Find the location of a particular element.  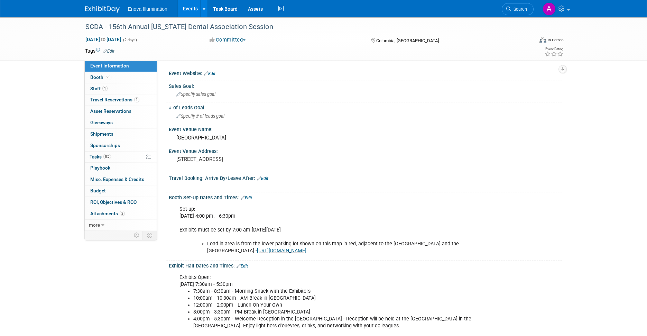

a: Giveaways is located at coordinates (121, 123).